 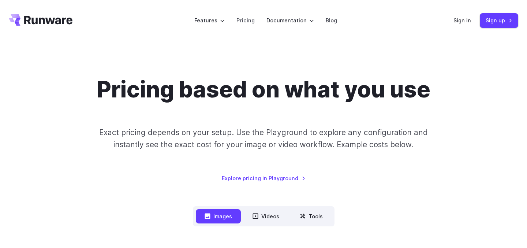 What do you see at coordinates (263, 89) in the screenshot?
I see `h1: Pricing based on what you use` at bounding box center [263, 89].